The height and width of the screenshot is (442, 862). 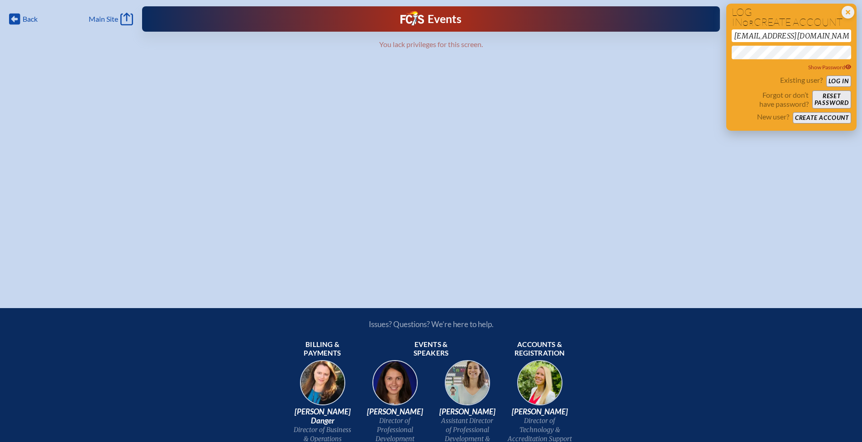 What do you see at coordinates (431, 349) in the screenshot?
I see `span: Events & speakers` at bounding box center [431, 349].